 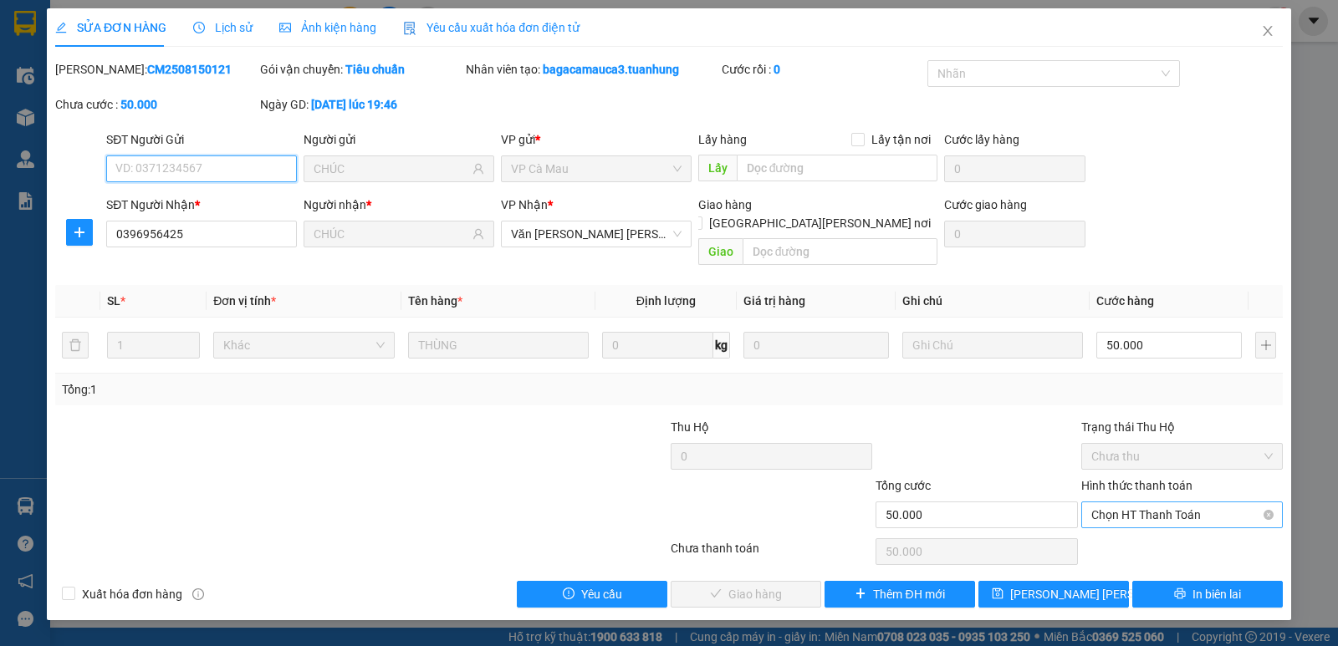 I want to click on div: Cước rồi :, so click(x=822, y=69).